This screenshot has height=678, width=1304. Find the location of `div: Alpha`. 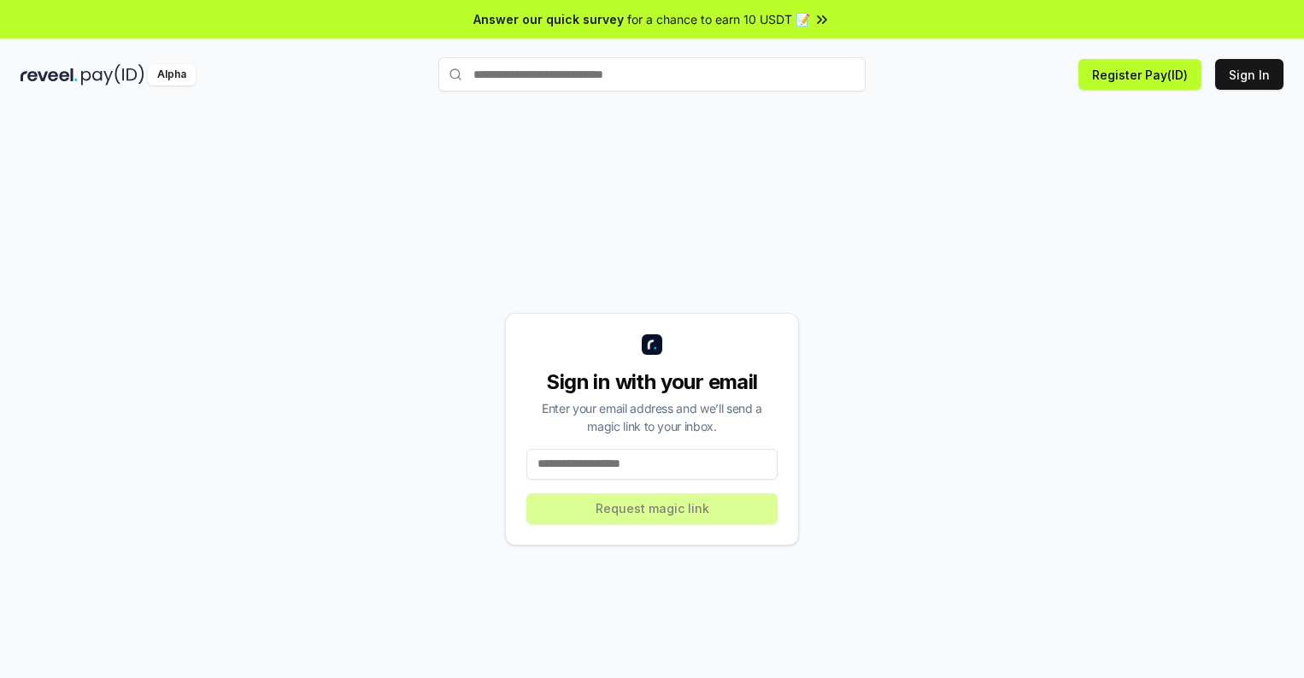

div: Alpha is located at coordinates (172, 74).